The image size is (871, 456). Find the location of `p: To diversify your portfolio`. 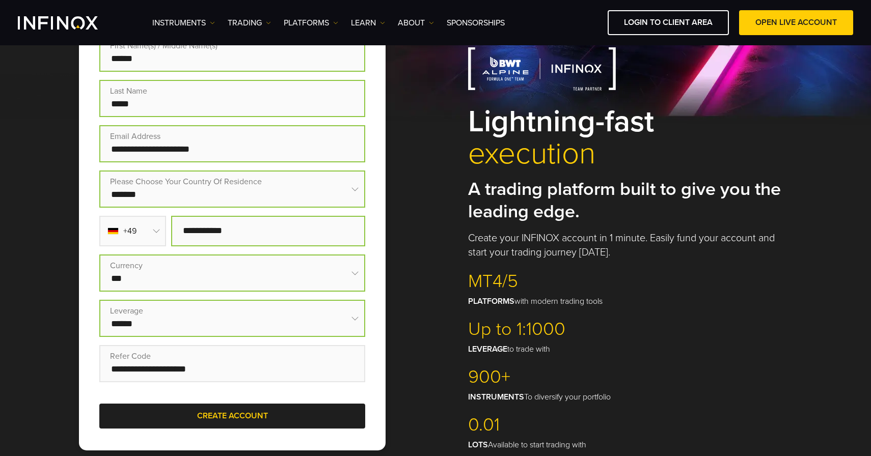

p: To diversify your portfolio is located at coordinates (630, 397).